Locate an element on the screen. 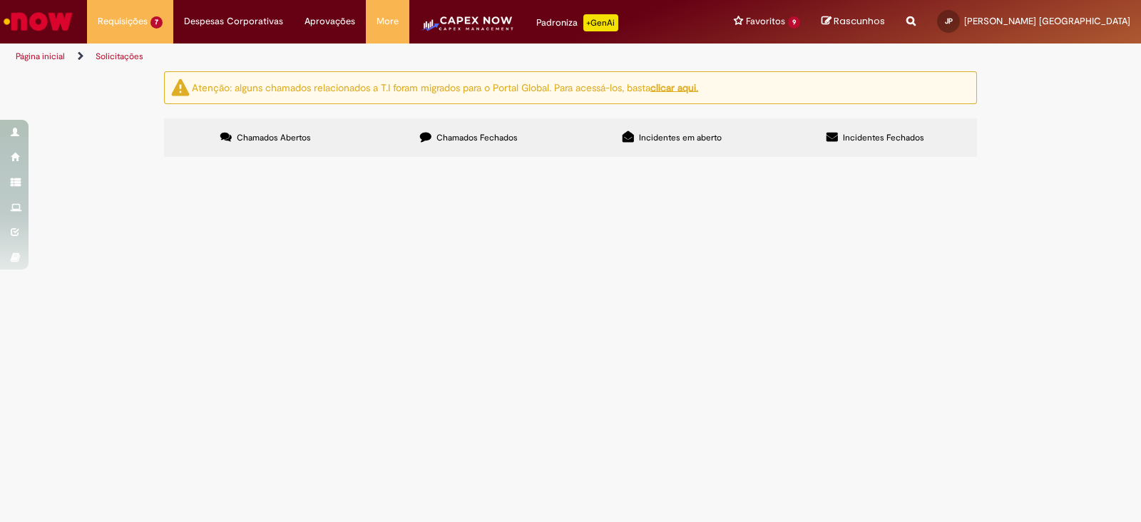  span: Aprovações is located at coordinates (330, 21).